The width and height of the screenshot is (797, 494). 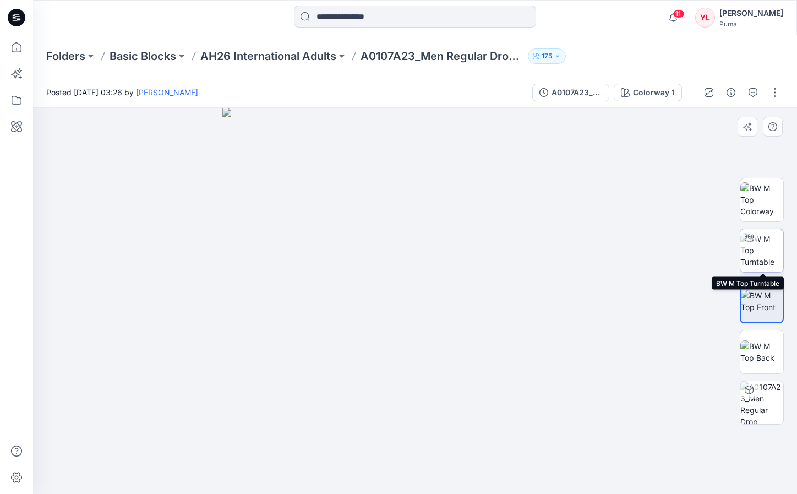 I want to click on img: BW M Top Front, so click(x=762, y=301).